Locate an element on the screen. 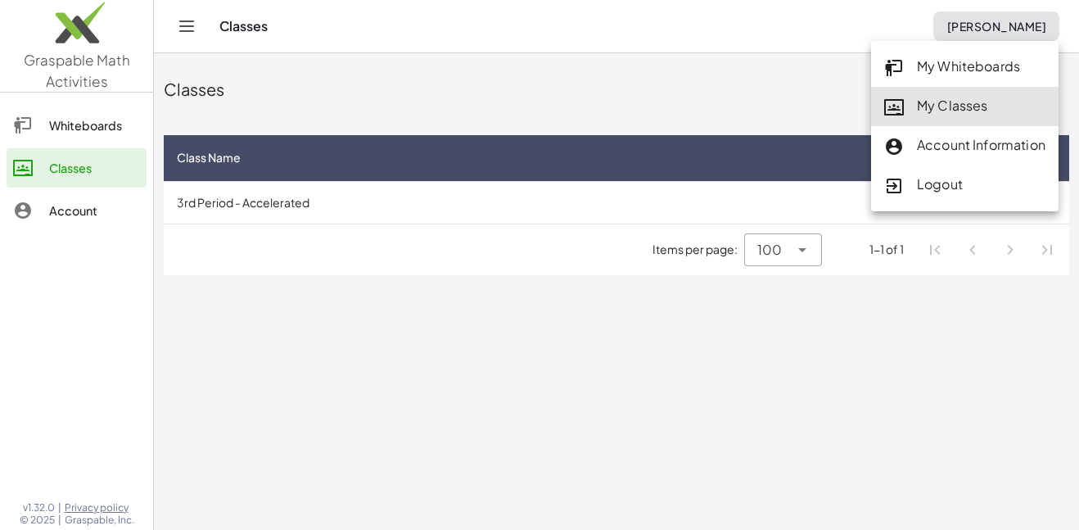  button: Toggle navigation is located at coordinates (187, 26).